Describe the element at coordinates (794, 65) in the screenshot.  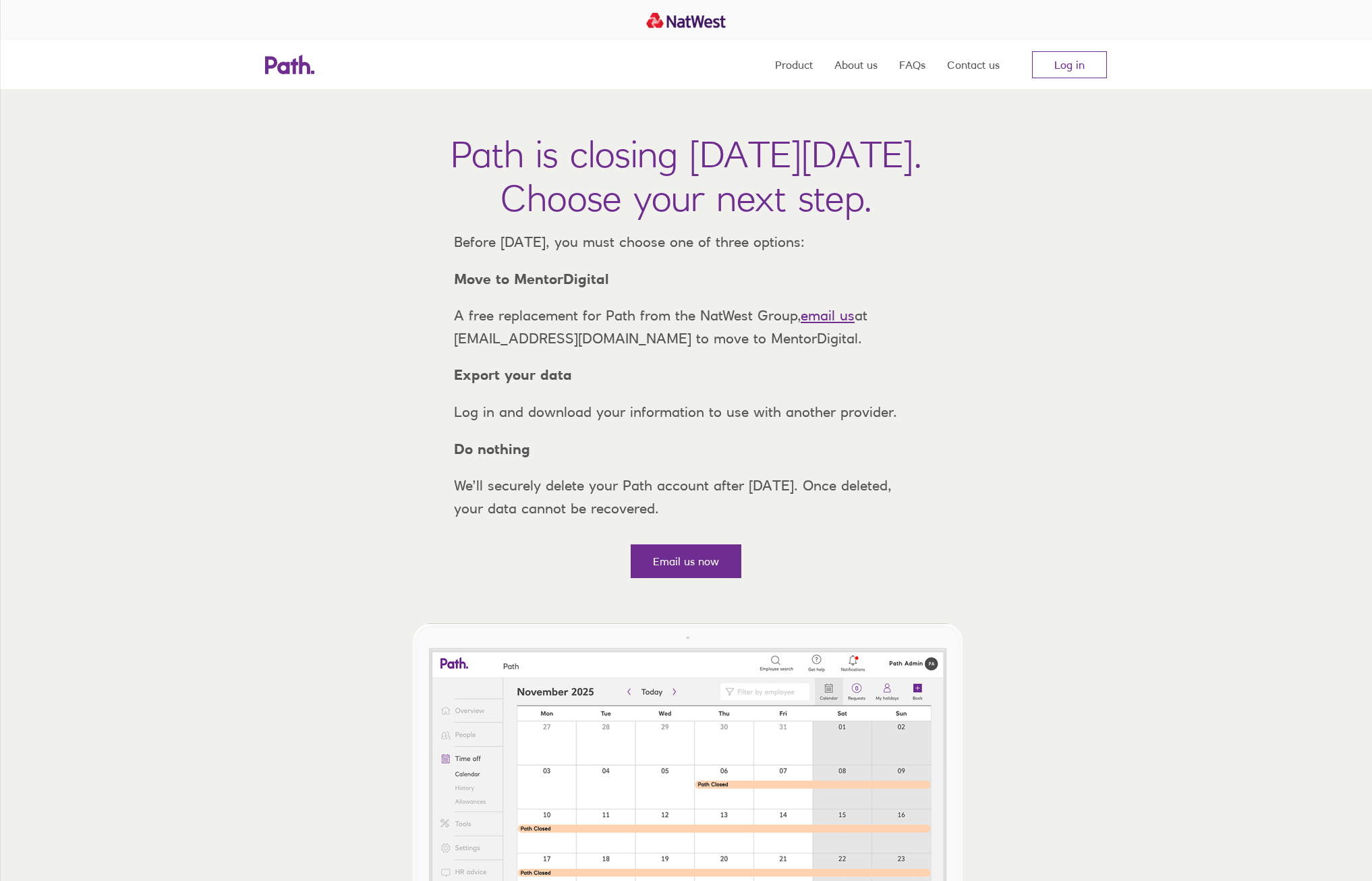
I see `a: Product` at that location.